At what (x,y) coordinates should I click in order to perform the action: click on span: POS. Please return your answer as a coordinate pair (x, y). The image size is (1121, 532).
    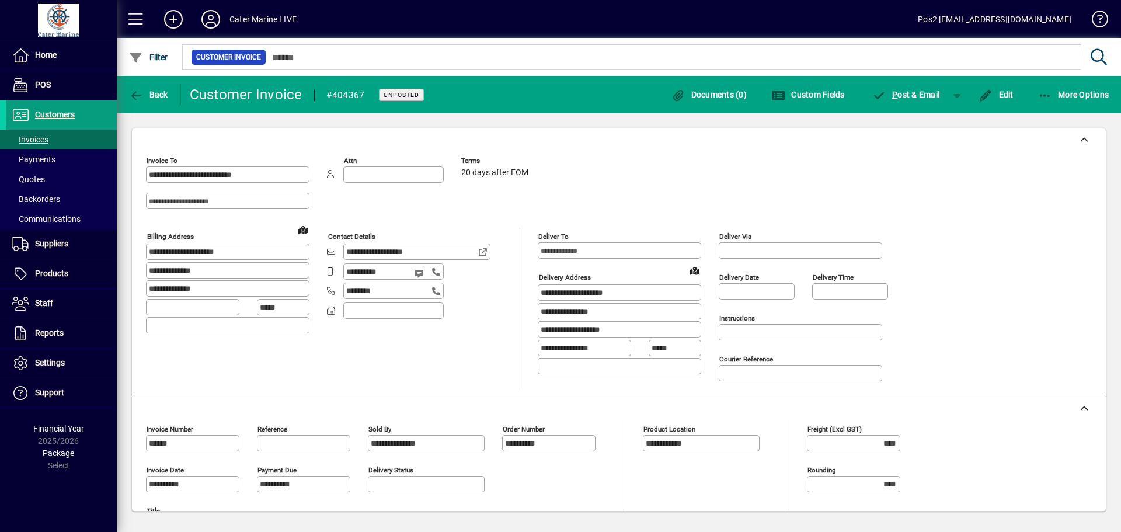
    Looking at the image, I should click on (43, 85).